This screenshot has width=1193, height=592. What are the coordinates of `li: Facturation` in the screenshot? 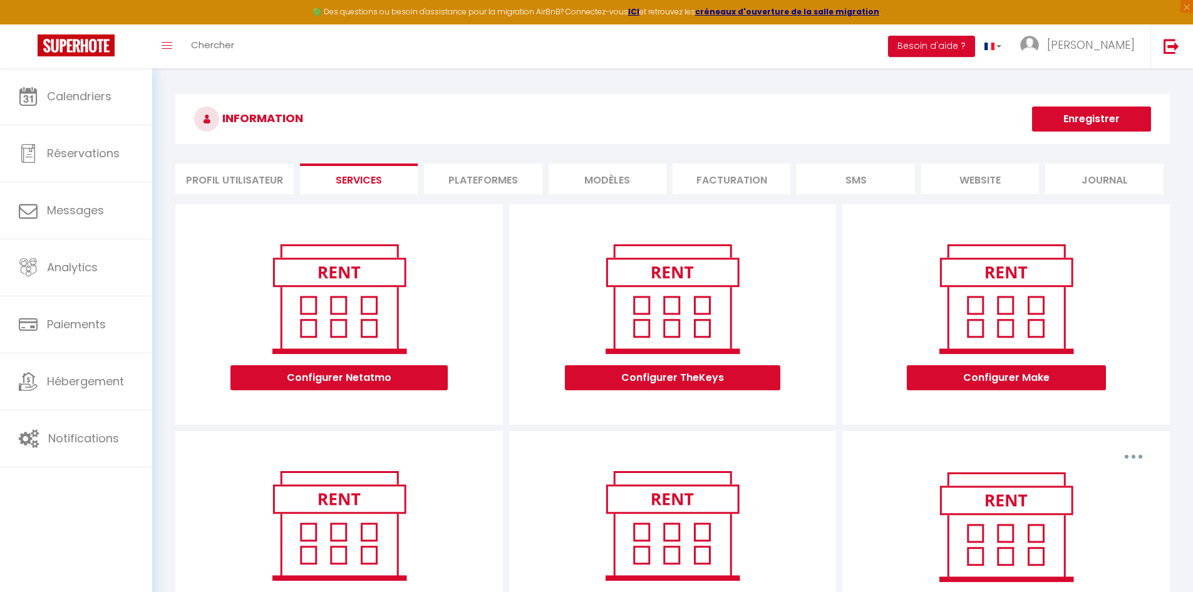 It's located at (732, 179).